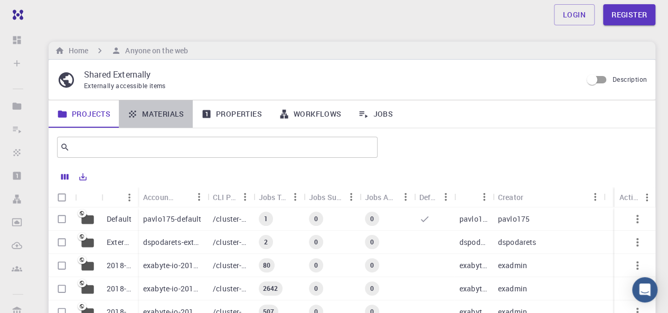  What do you see at coordinates (266, 219) in the screenshot?
I see `span: 1` at bounding box center [266, 219].